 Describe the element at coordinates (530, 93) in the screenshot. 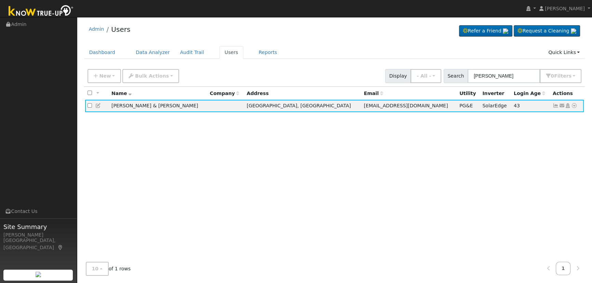

I see `span: Days since last login` at that location.